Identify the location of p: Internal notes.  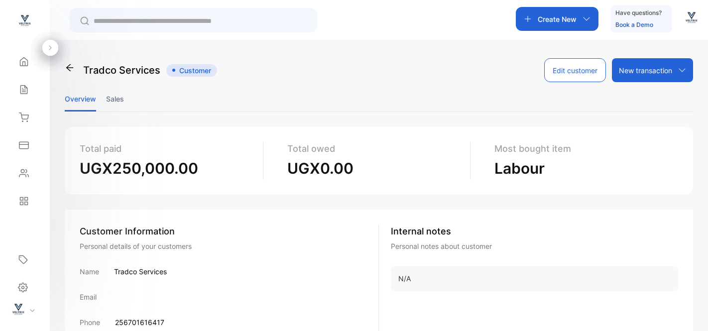
(534, 231).